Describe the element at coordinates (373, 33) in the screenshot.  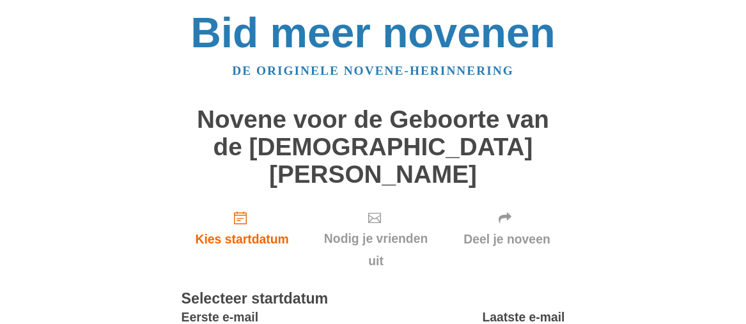
I see `font: Bid meer novenen` at that location.